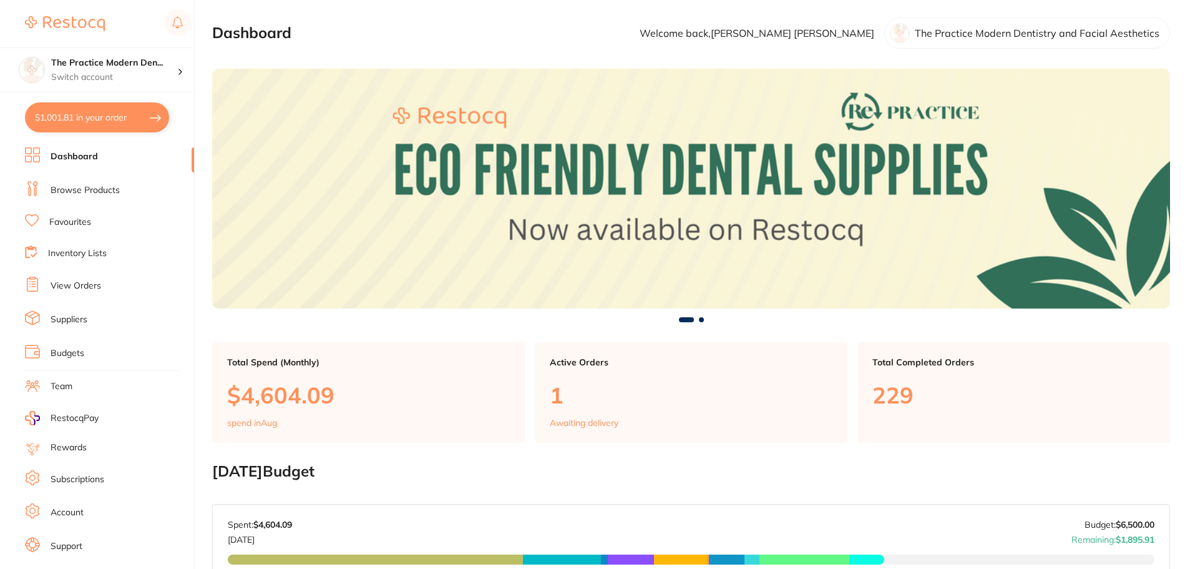 The image size is (1195, 569). What do you see at coordinates (67, 353) in the screenshot?
I see `a: Budgets` at bounding box center [67, 353].